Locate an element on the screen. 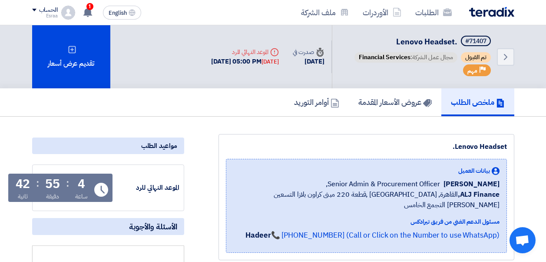 Image resolution: width=546 pixels, height=262 pixels. div: 4 is located at coordinates (81, 184).